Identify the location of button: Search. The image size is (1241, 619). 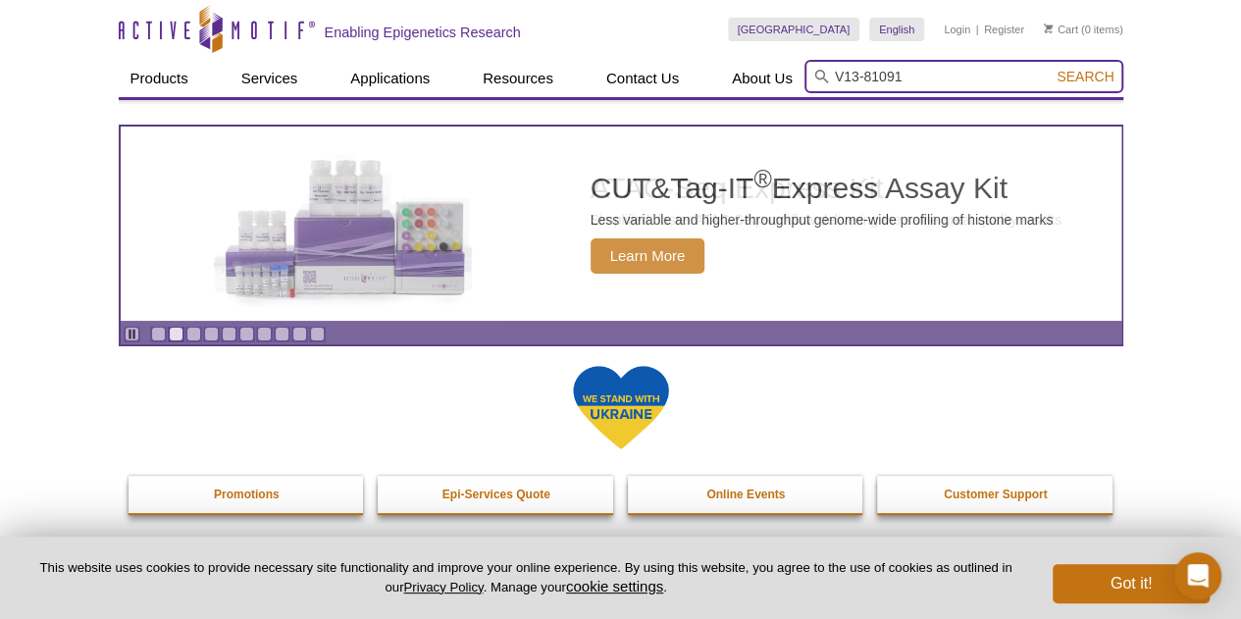
(1085, 77).